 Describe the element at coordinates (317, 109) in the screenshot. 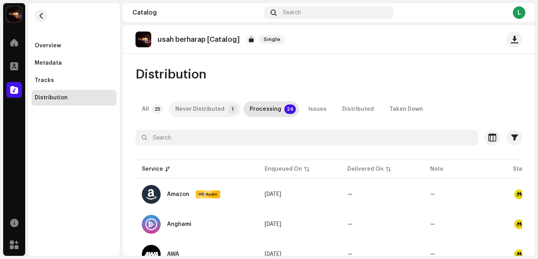

I see `div: Issues` at that location.